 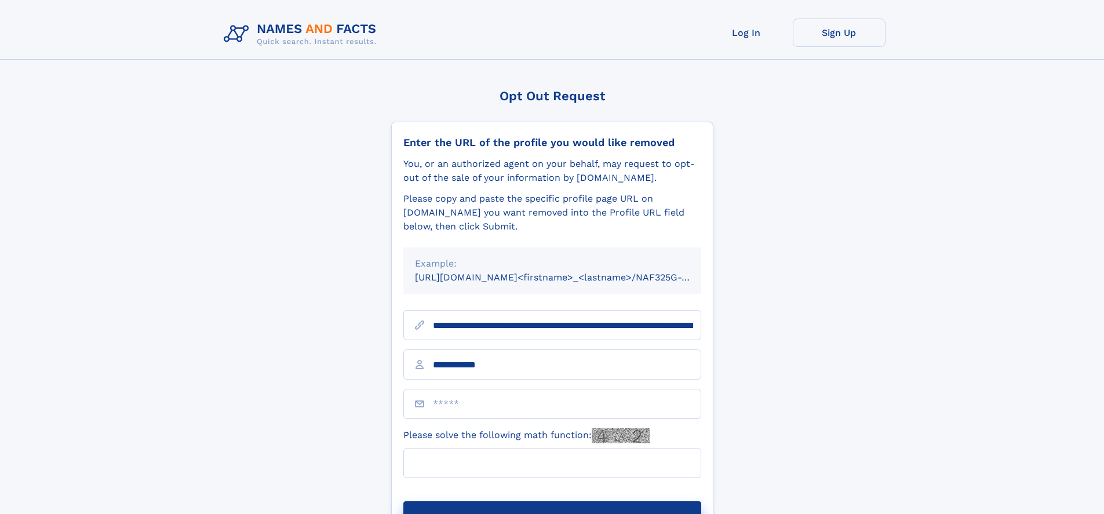 What do you see at coordinates (552, 143) in the screenshot?
I see `div: Enter the URL of the profile you would like removed` at bounding box center [552, 143].